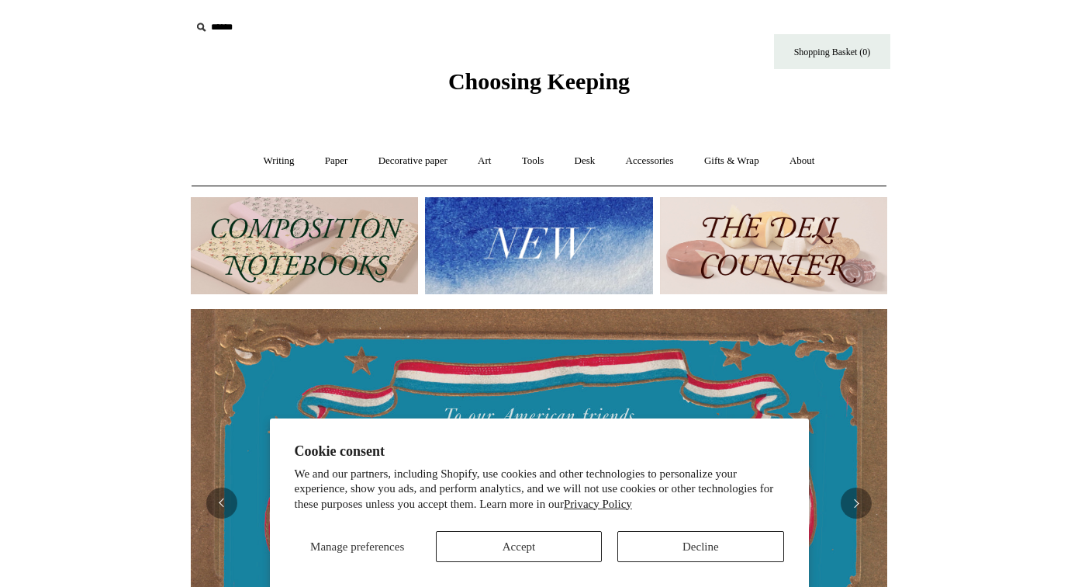 The height and width of the screenshot is (587, 1078). Describe the element at coordinates (538, 245) in the screenshot. I see `img: New.jpg__PID:f73bdf93-380a-4a35-bcfe-7823039498e1` at that location.